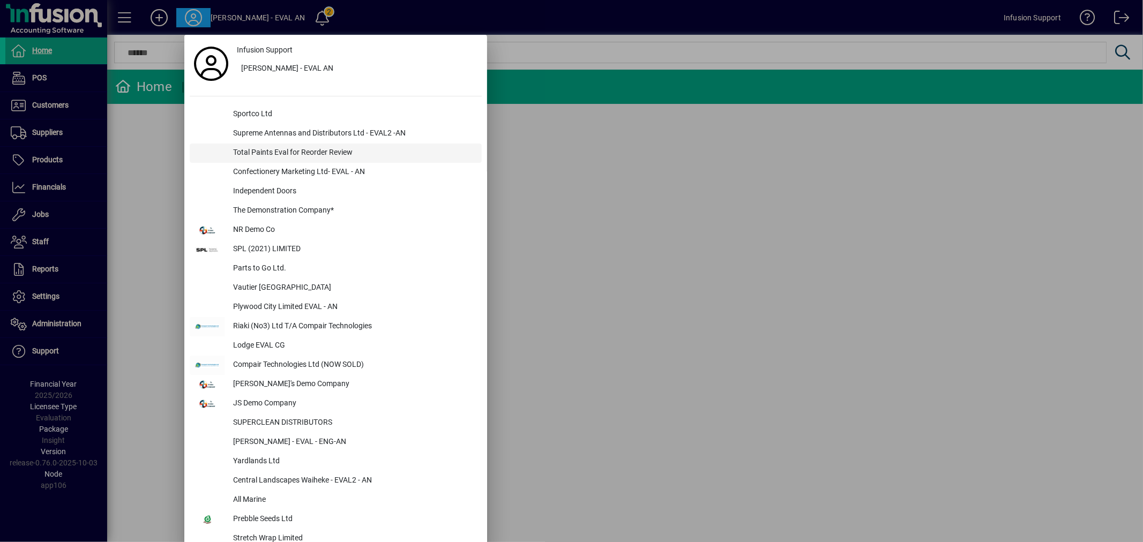  I want to click on button: JS Demo Company, so click(335, 404).